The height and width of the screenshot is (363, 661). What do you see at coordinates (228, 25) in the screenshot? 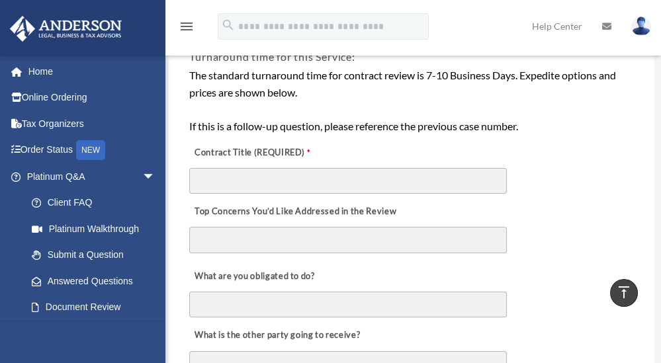
I see `i: search` at bounding box center [228, 25].